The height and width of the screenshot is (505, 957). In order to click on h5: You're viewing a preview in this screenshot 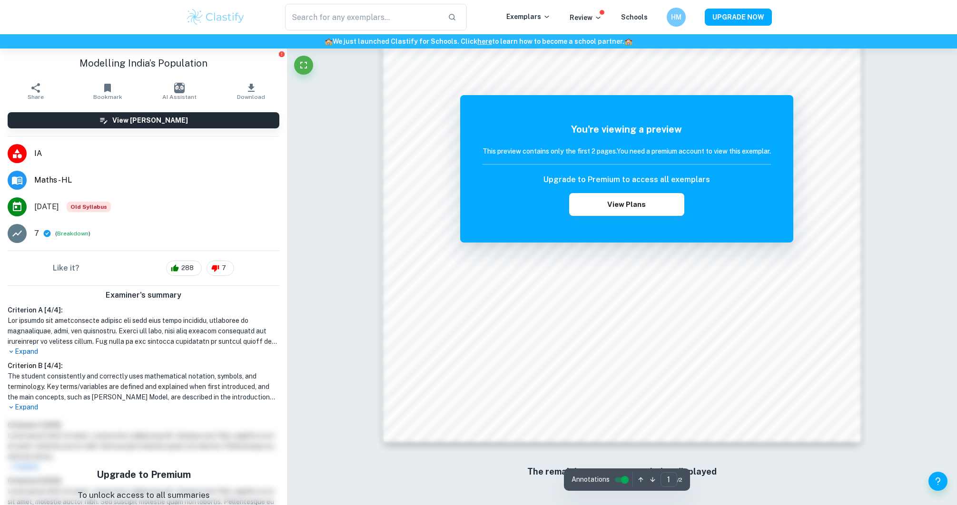, I will do `click(627, 129)`.